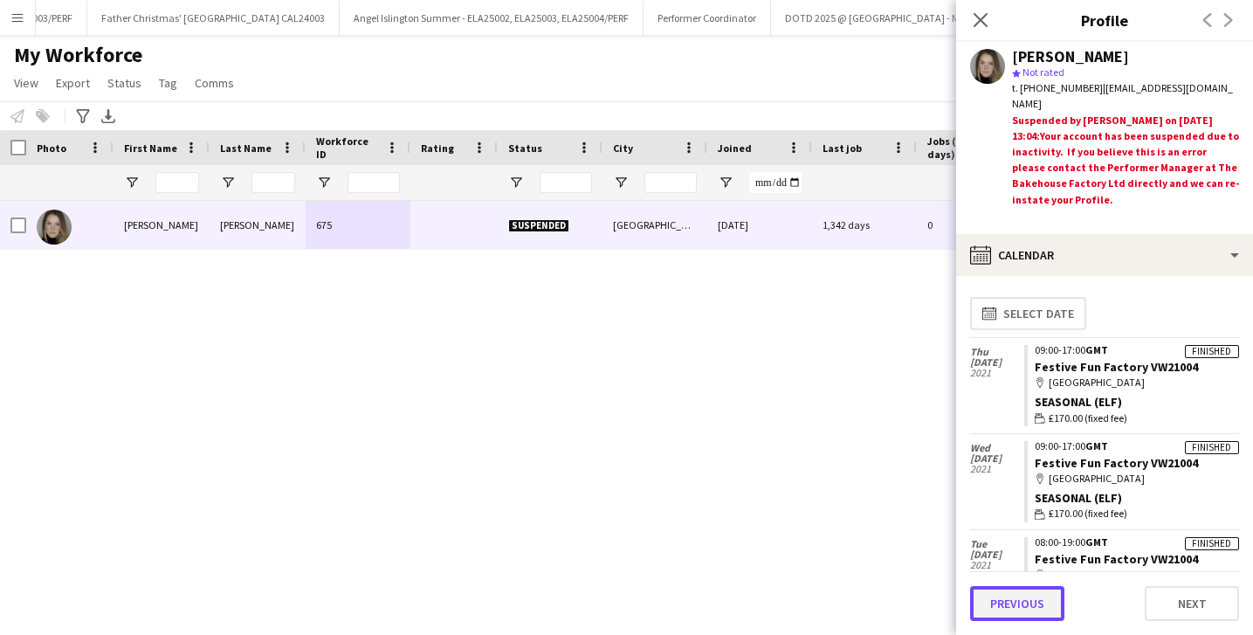 The height and width of the screenshot is (635, 1253). I want to click on button: Performer Coordinator, so click(707, 17).